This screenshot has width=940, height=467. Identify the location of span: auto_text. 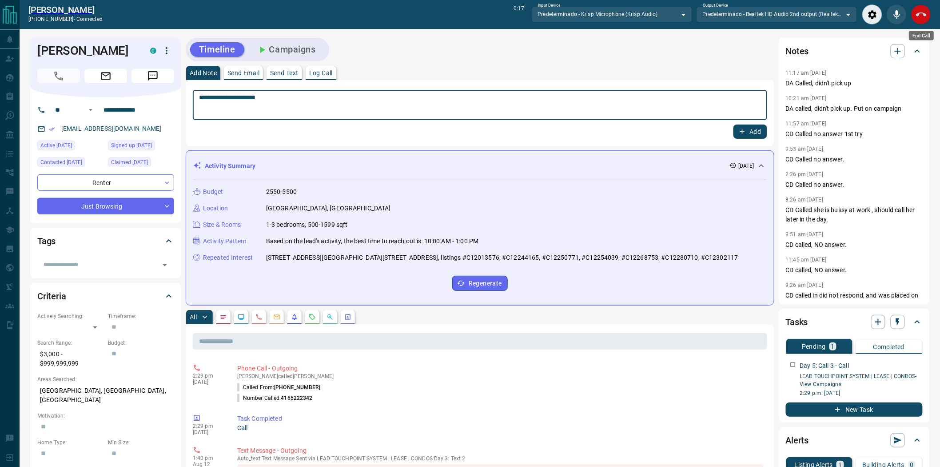
(249, 458).